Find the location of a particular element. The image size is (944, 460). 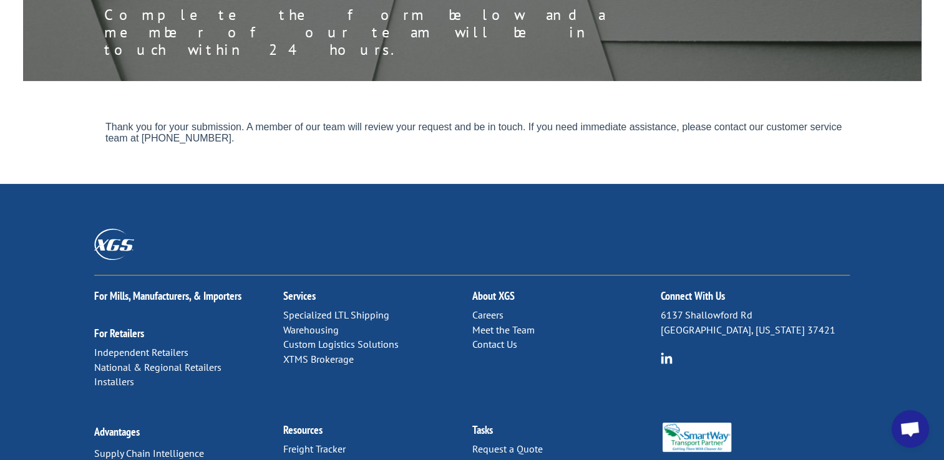

h2: Tasks is located at coordinates (566, 433).